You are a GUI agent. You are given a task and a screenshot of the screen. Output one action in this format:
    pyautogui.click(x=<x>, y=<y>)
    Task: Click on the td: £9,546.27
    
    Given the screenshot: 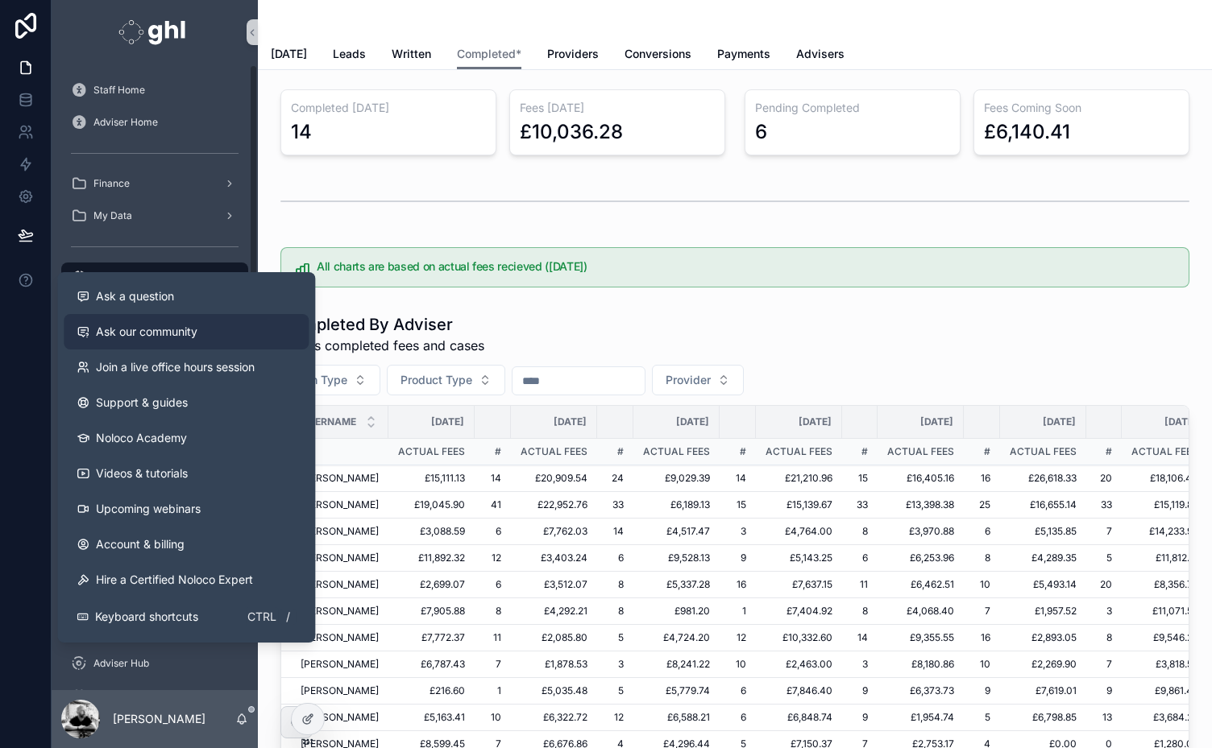 What is the action you would take?
    pyautogui.click(x=1164, y=638)
    